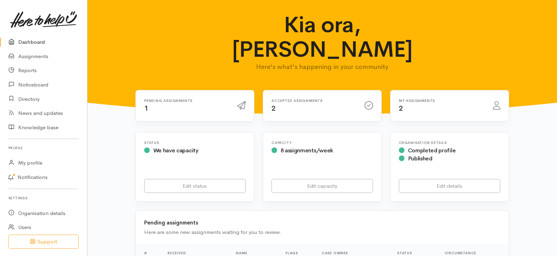 This screenshot has width=557, height=256. What do you see at coordinates (195, 142) in the screenshot?
I see `h6: Status` at bounding box center [195, 142].